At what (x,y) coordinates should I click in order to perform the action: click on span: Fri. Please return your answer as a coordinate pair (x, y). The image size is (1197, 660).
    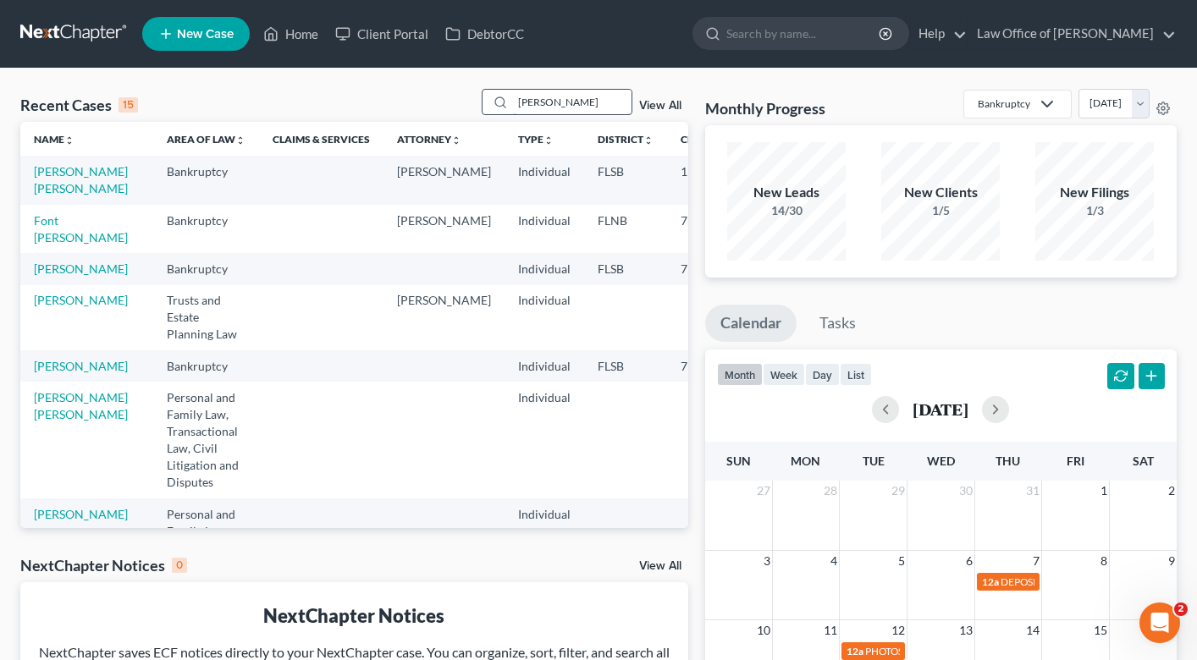
    Looking at the image, I should click on (1075, 460).